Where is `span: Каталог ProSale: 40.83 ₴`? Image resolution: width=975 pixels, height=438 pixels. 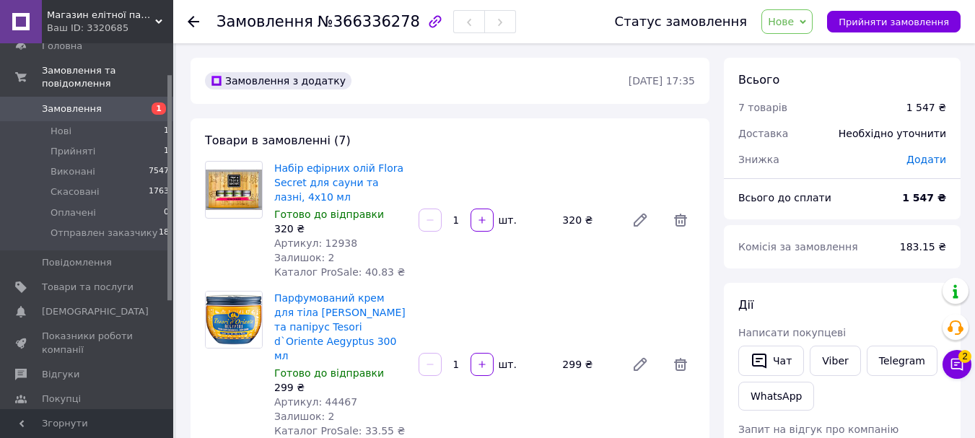
span: Каталог ProSale: 40.83 ₴ is located at coordinates (339, 272).